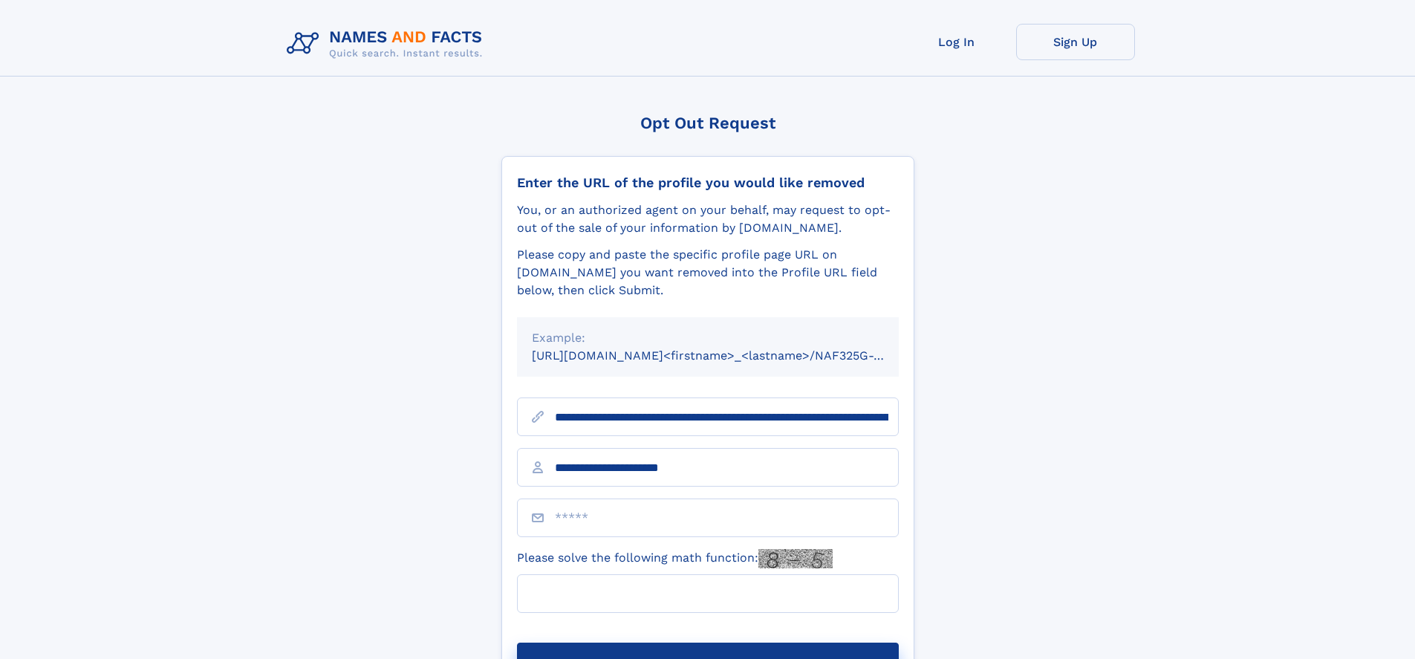 The height and width of the screenshot is (659, 1415). What do you see at coordinates (674, 558) in the screenshot?
I see `label: Please solve the following math function:` at bounding box center [674, 558].